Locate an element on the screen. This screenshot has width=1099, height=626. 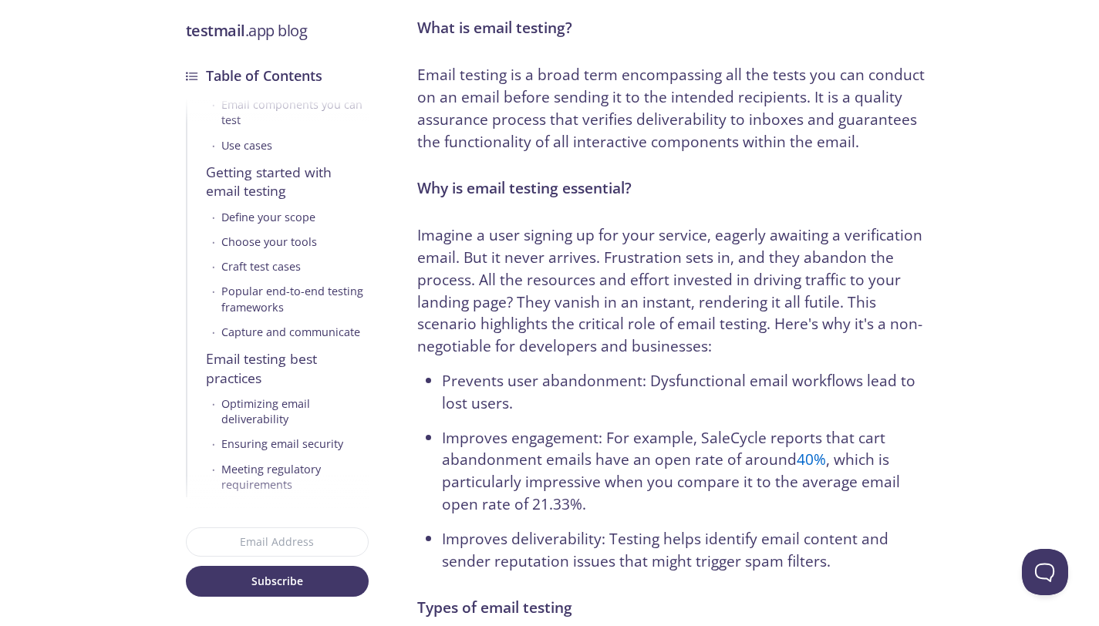
div: Email components you can test is located at coordinates (295, 113).